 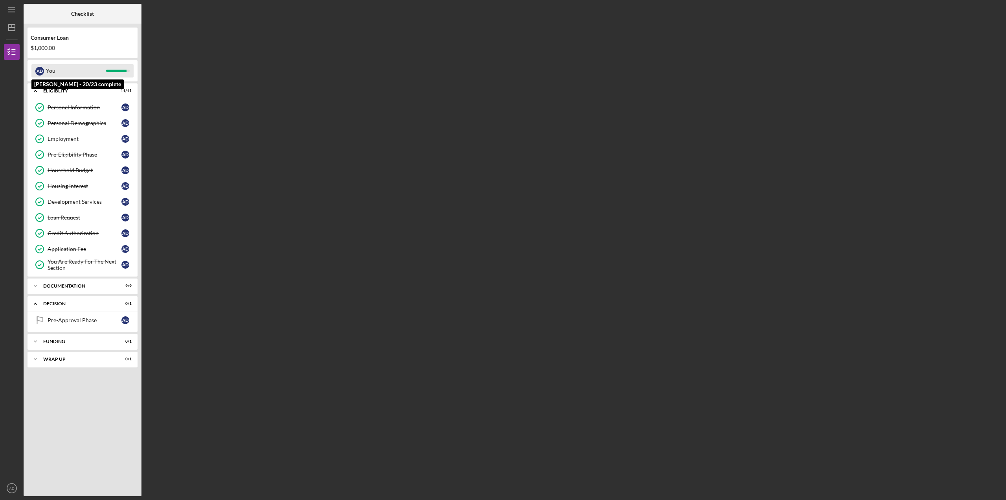 What do you see at coordinates (12, 488) in the screenshot?
I see `button: AD` at bounding box center [12, 488].